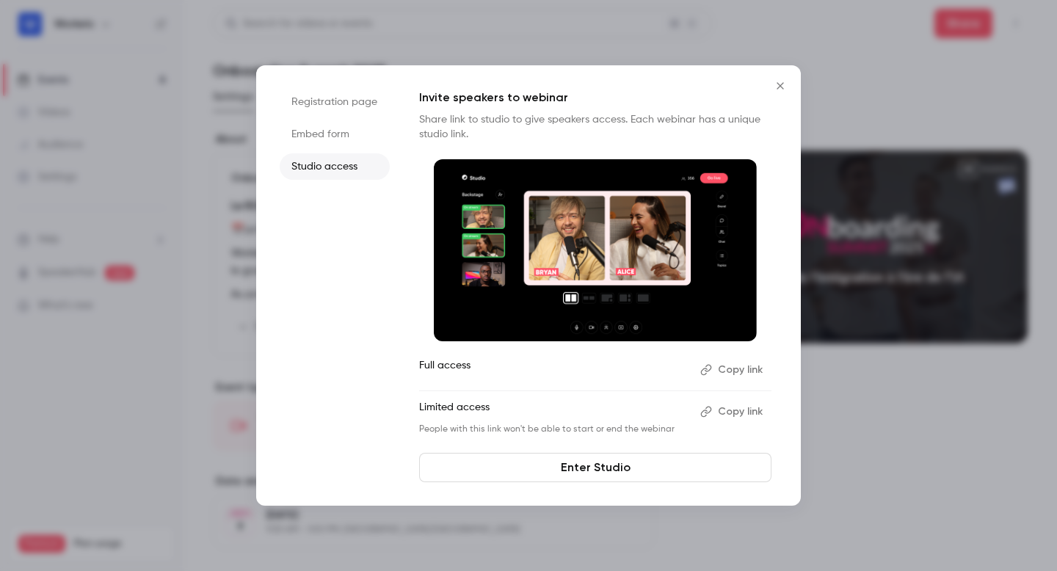 This screenshot has width=1057, height=571. What do you see at coordinates (595, 98) in the screenshot?
I see `p: Invite speakers to webinar` at bounding box center [595, 98].